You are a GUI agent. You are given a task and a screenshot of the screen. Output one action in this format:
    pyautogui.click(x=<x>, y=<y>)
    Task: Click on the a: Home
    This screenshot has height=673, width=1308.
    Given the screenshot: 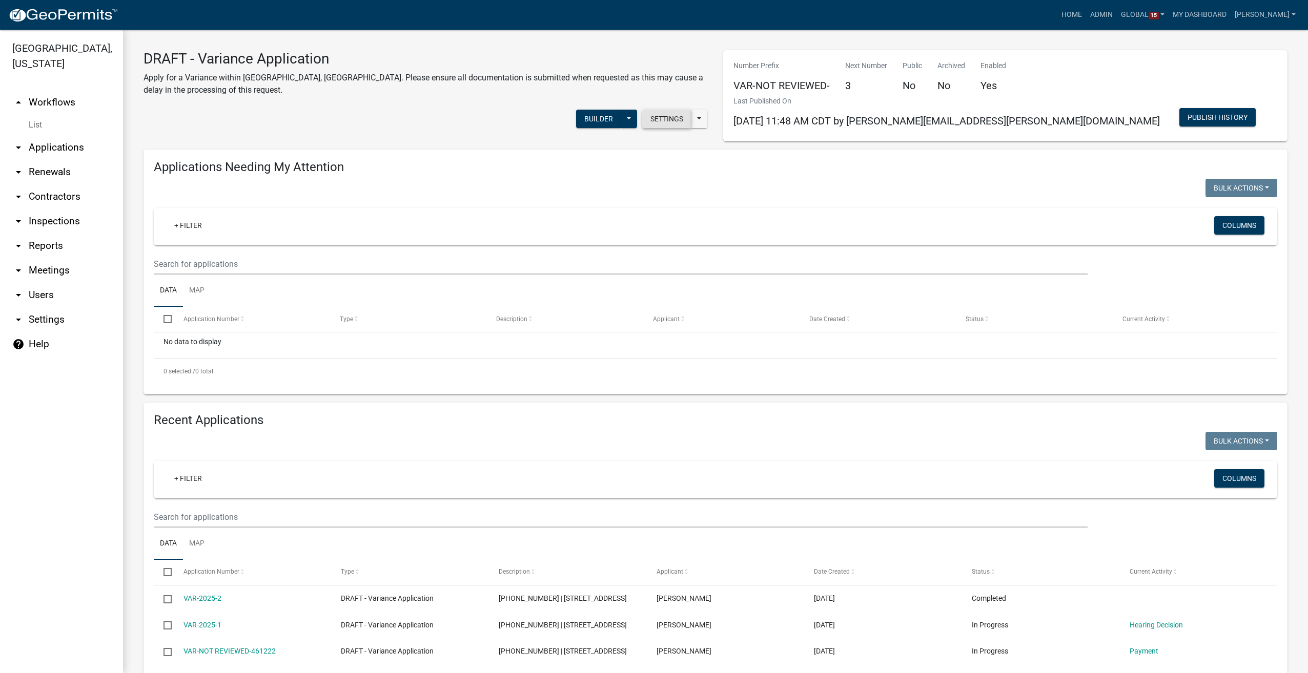 What is the action you would take?
    pyautogui.click(x=1071, y=15)
    